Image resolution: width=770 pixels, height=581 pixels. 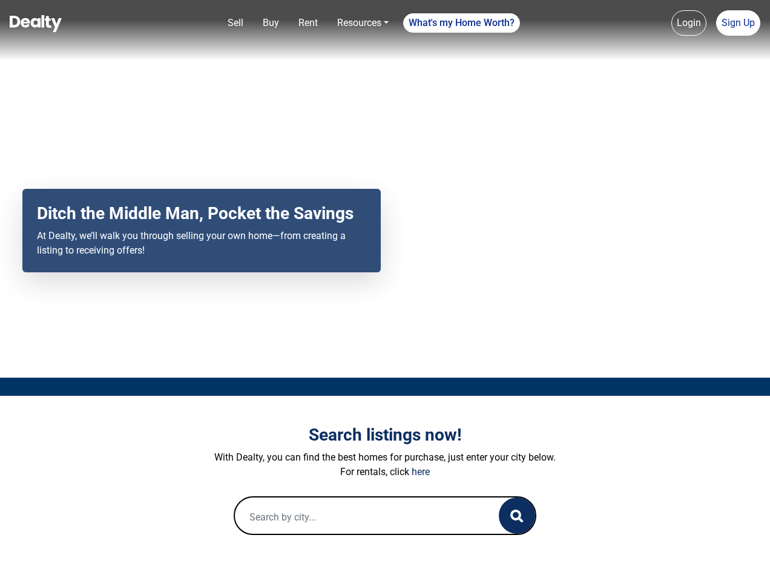 I want to click on a: here, so click(x=421, y=472).